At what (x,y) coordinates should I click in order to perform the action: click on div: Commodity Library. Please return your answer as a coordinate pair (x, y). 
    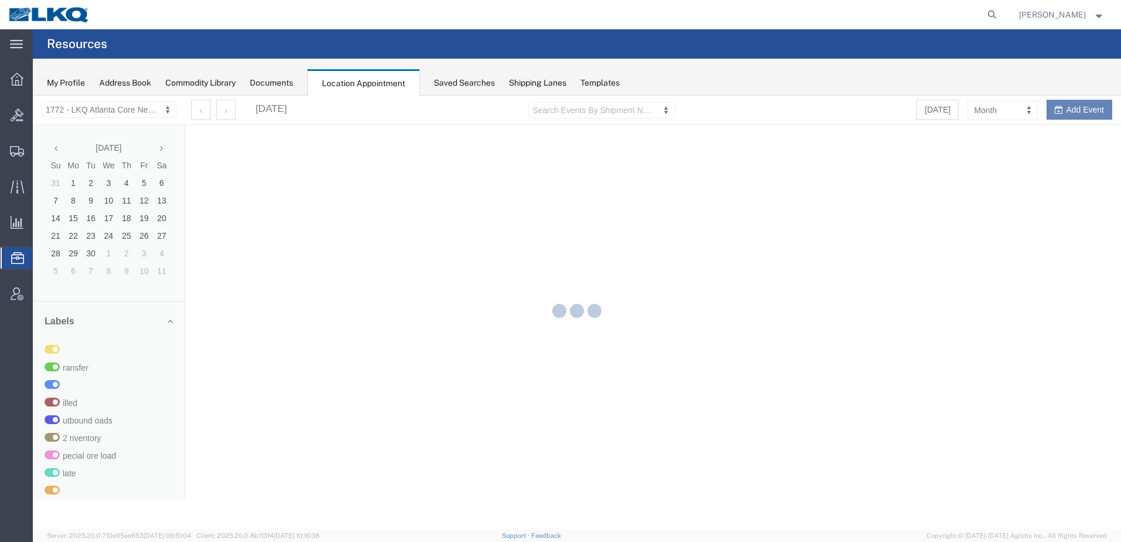
    Looking at the image, I should click on (201, 83).